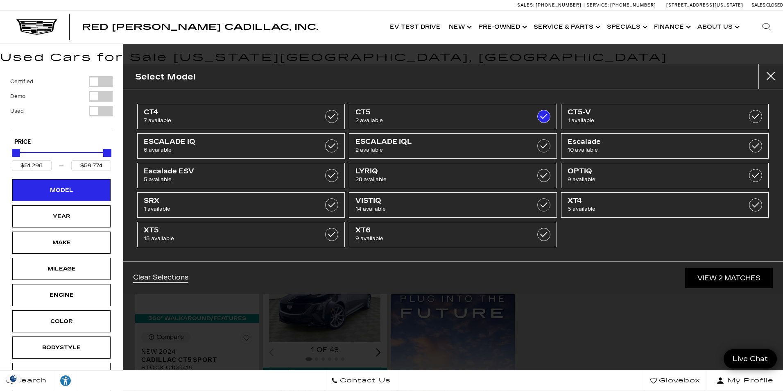  I want to click on a: OPTIQ9 available, so click(664, 175).